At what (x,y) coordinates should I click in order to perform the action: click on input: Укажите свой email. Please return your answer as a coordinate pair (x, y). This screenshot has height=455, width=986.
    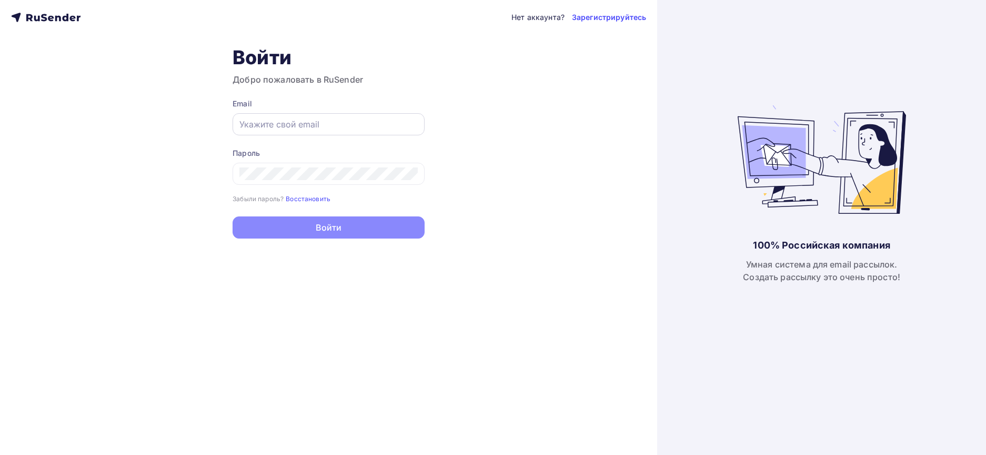
    Looking at the image, I should click on (328, 124).